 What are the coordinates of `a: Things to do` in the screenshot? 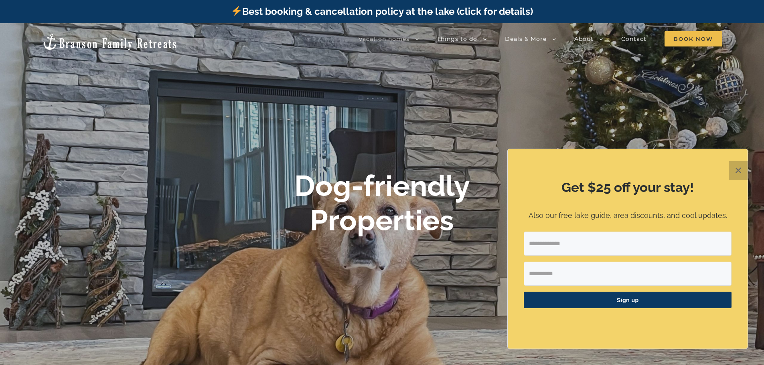 It's located at (462, 44).